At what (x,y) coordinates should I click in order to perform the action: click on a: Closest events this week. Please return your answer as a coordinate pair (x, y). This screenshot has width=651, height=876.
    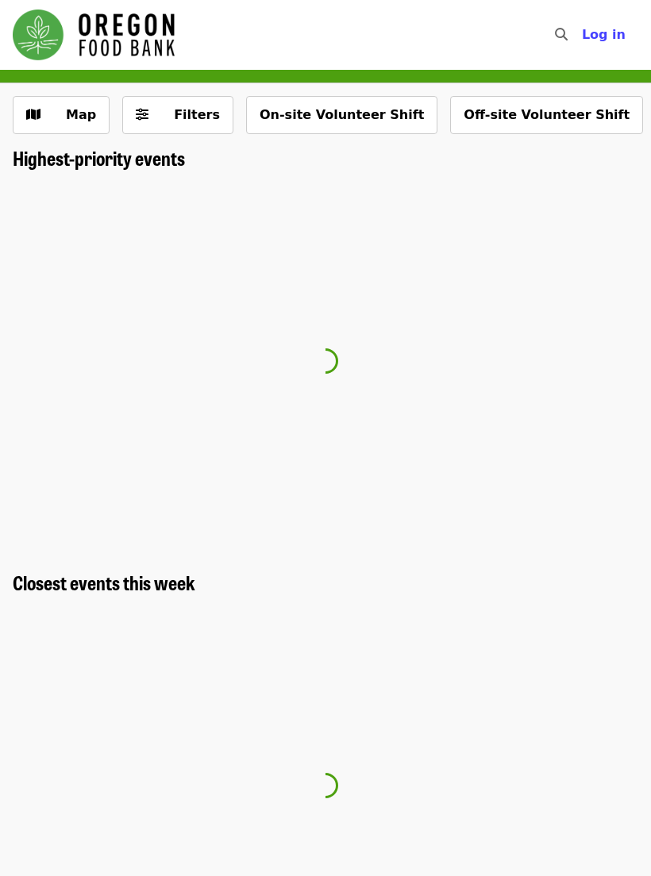
    Looking at the image, I should click on (104, 582).